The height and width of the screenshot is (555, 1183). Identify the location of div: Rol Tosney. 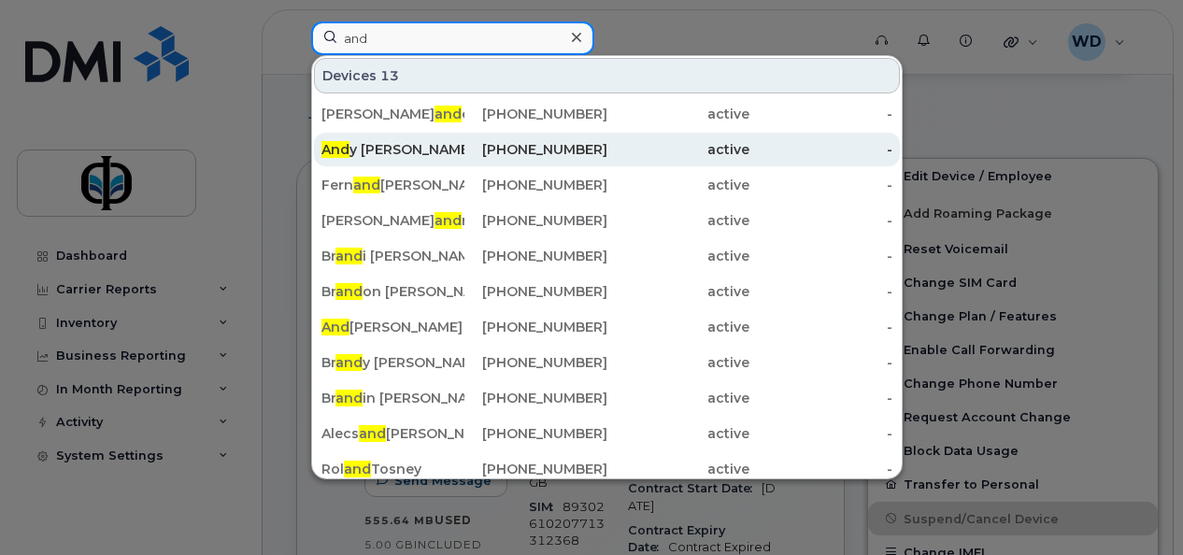
(392, 469).